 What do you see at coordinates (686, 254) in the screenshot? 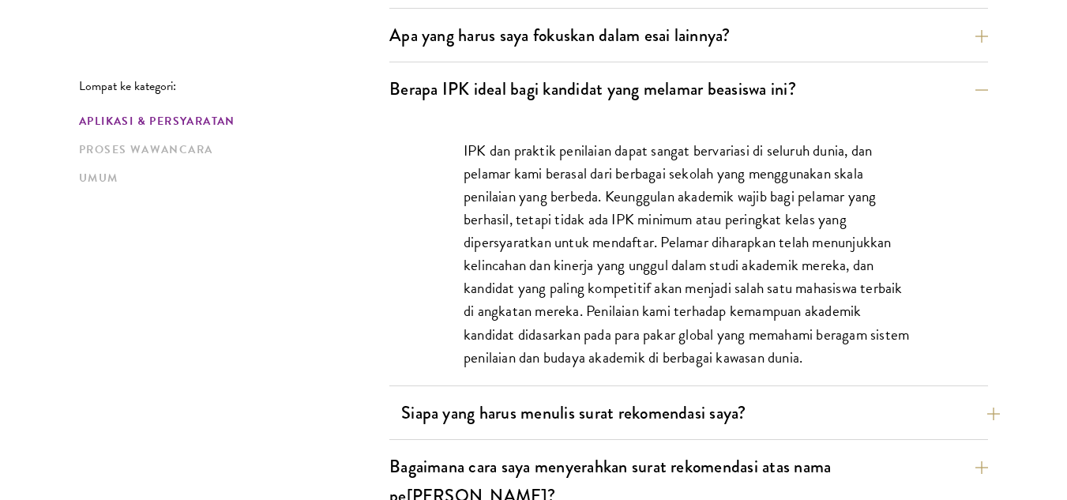
I see `font: IPK dan praktik penilaian dapat sangat bervariasi di seluruh dunia, dan pelamar kami berasal dari...` at bounding box center [686, 254].